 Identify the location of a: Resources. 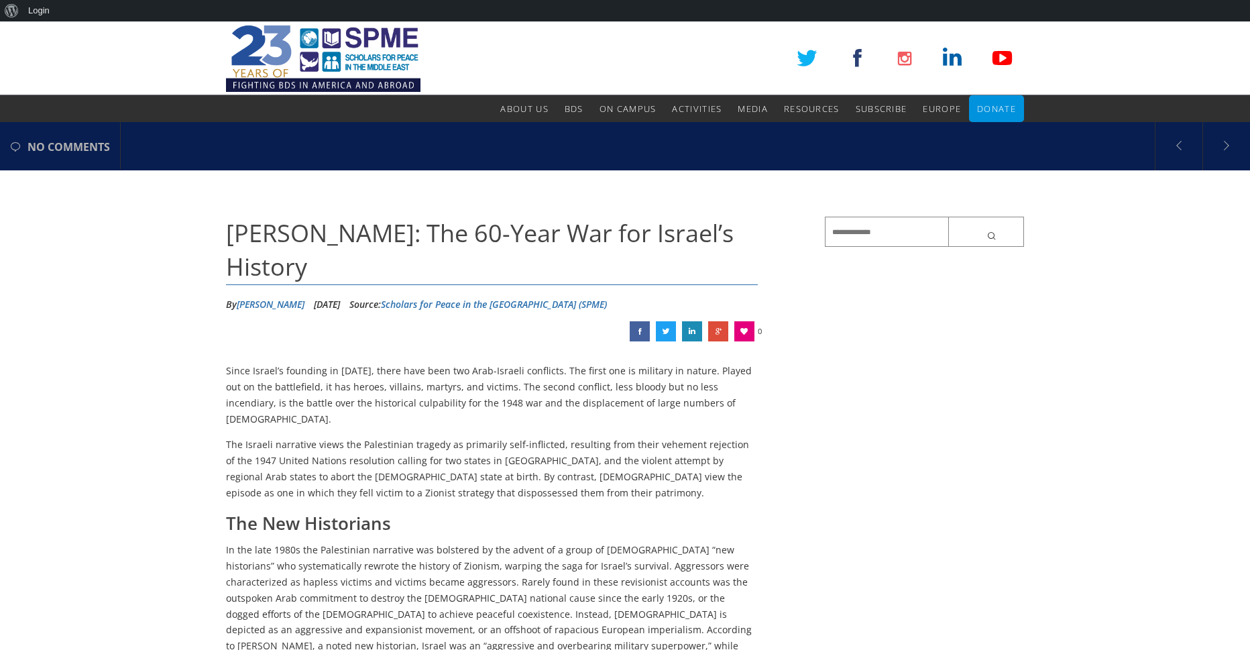
(812, 109).